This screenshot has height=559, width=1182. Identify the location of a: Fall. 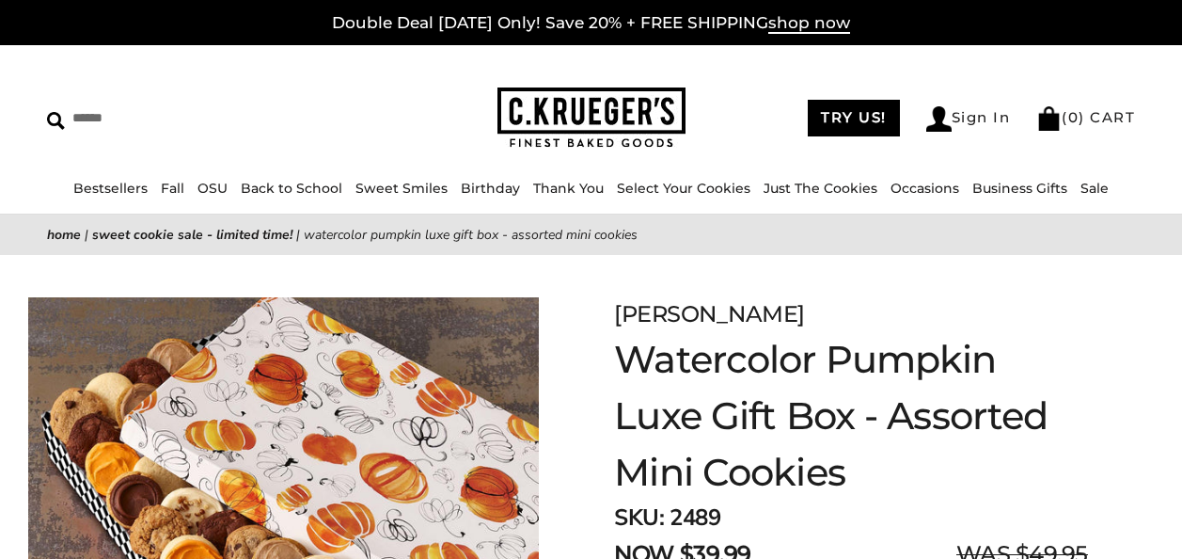
(172, 188).